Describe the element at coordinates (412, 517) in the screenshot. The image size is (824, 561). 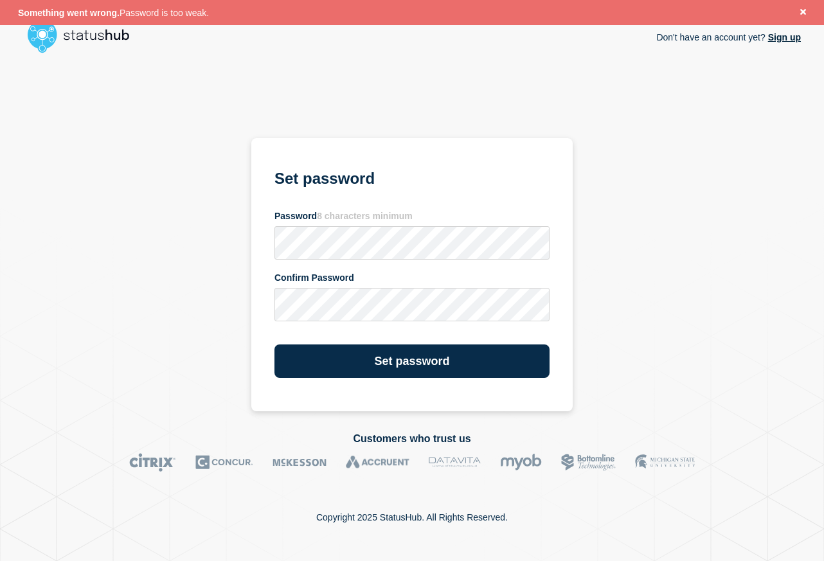
I see `p: Copyright 2025 StatusHub. All Rights Reserved.` at that location.